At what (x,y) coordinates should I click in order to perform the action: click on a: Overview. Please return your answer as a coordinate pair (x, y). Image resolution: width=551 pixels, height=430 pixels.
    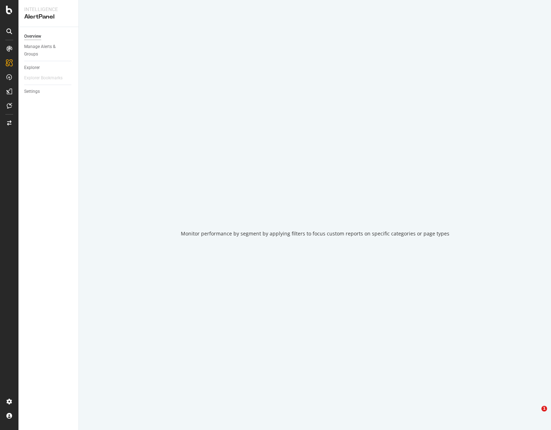
    Looking at the image, I should click on (49, 36).